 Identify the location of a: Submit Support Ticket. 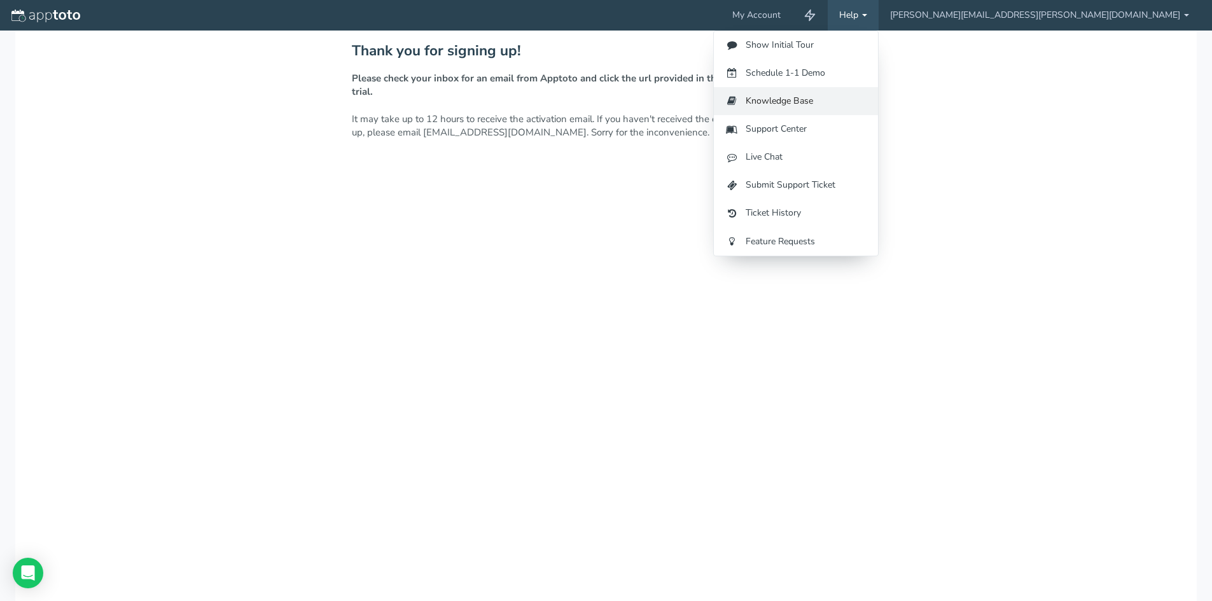
(796, 185).